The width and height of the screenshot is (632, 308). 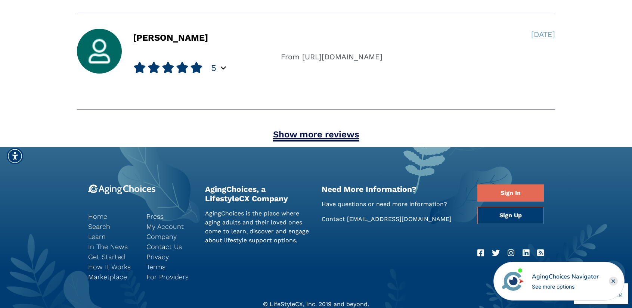 What do you see at coordinates (565, 277) in the screenshot?
I see `div: AgingChoices Navigator` at bounding box center [565, 277].